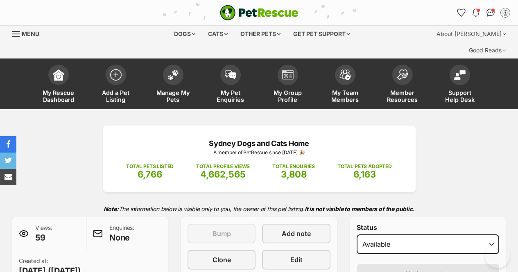 This screenshot has height=272, width=518. Describe the element at coordinates (111, 209) in the screenshot. I see `strong: Note:` at that location.